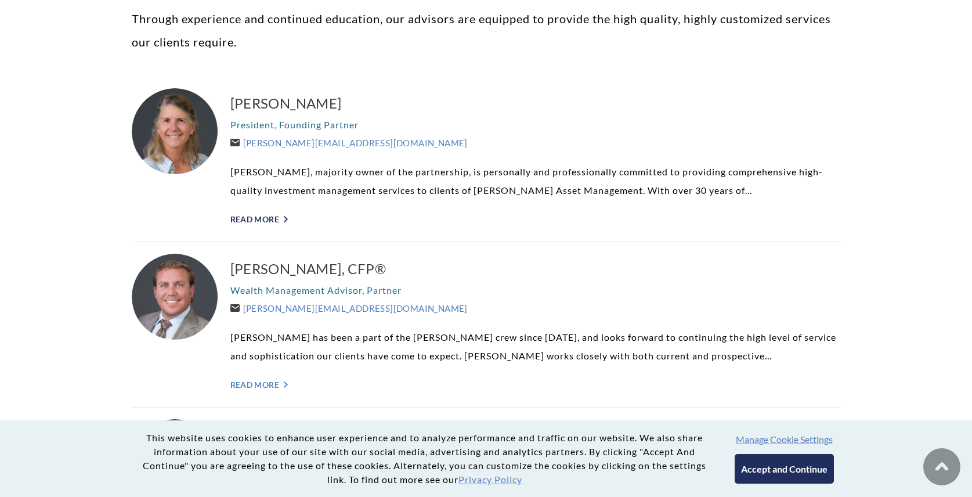 The height and width of the screenshot is (497, 972). What do you see at coordinates (425, 458) in the screenshot?
I see `p: This website uses cookies to enhance user experience and to analyze performance and traffic on ou...` at bounding box center [425, 458].